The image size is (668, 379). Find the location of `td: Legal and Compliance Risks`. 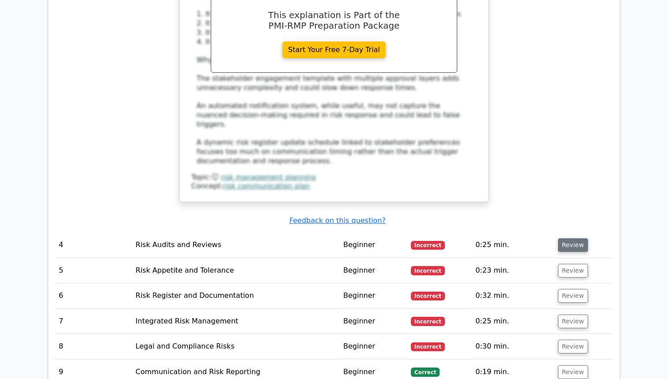

td: Legal and Compliance Risks is located at coordinates (236, 347).